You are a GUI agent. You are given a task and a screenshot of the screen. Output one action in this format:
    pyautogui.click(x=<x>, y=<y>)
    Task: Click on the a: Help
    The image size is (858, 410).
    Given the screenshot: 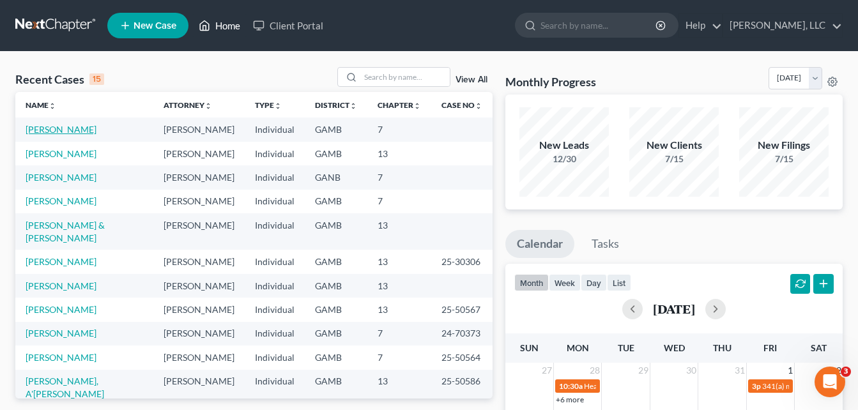 What is the action you would take?
    pyautogui.click(x=700, y=26)
    